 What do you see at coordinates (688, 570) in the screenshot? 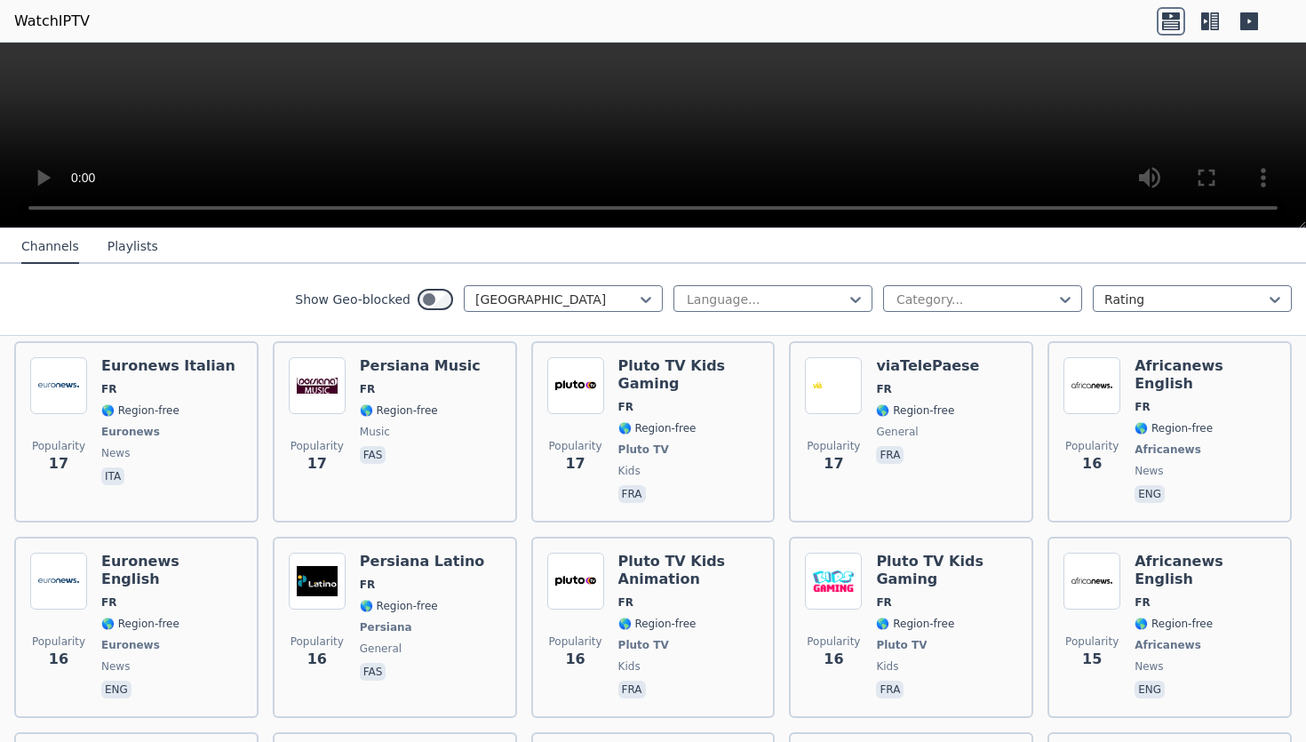
I see `h6: Pluto TV Kids Animation` at bounding box center [688, 570].